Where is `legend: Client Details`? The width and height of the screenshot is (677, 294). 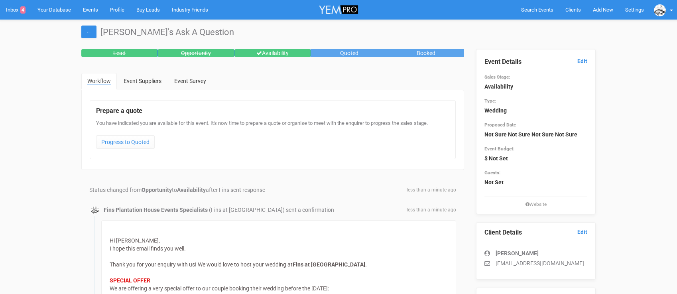 legend: Client Details is located at coordinates (536, 232).